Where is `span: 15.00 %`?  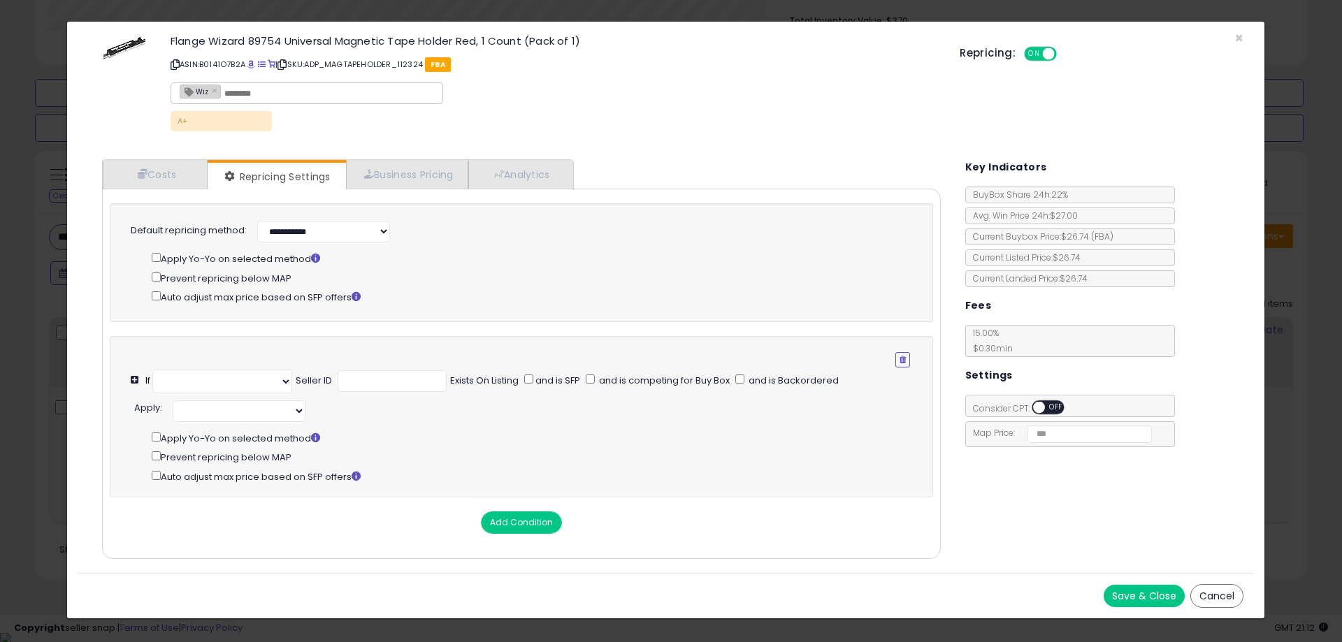
span: 15.00 % is located at coordinates (989, 340).